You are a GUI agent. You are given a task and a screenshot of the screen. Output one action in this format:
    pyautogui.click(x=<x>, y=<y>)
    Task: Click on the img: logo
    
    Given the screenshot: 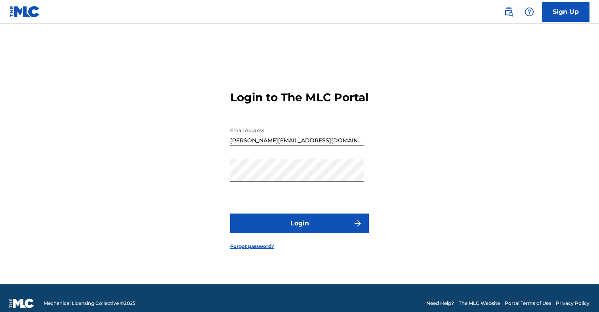 What is the action you would take?
    pyautogui.click(x=22, y=304)
    